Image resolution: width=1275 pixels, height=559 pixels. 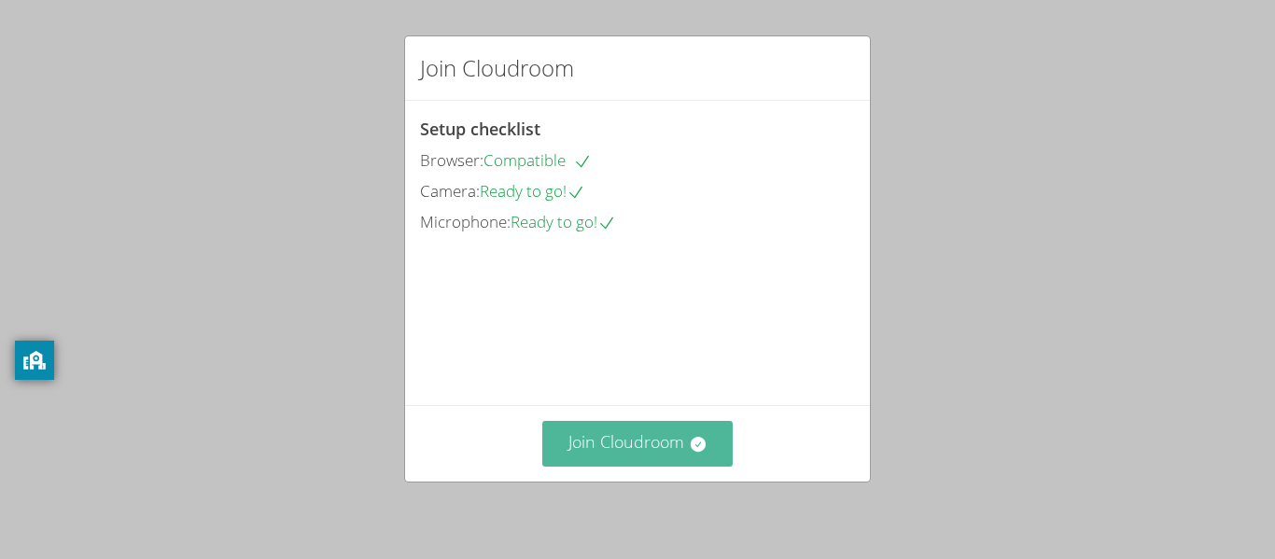 I want to click on span: Compatible, so click(x=538, y=160).